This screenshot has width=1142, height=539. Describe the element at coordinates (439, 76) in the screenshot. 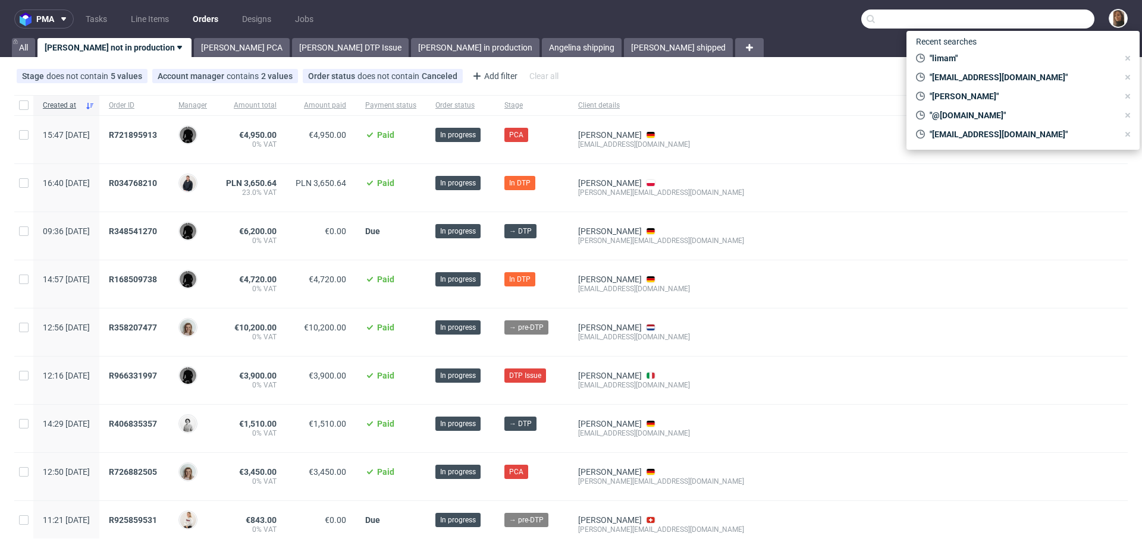

I see `div: Canceled` at that location.